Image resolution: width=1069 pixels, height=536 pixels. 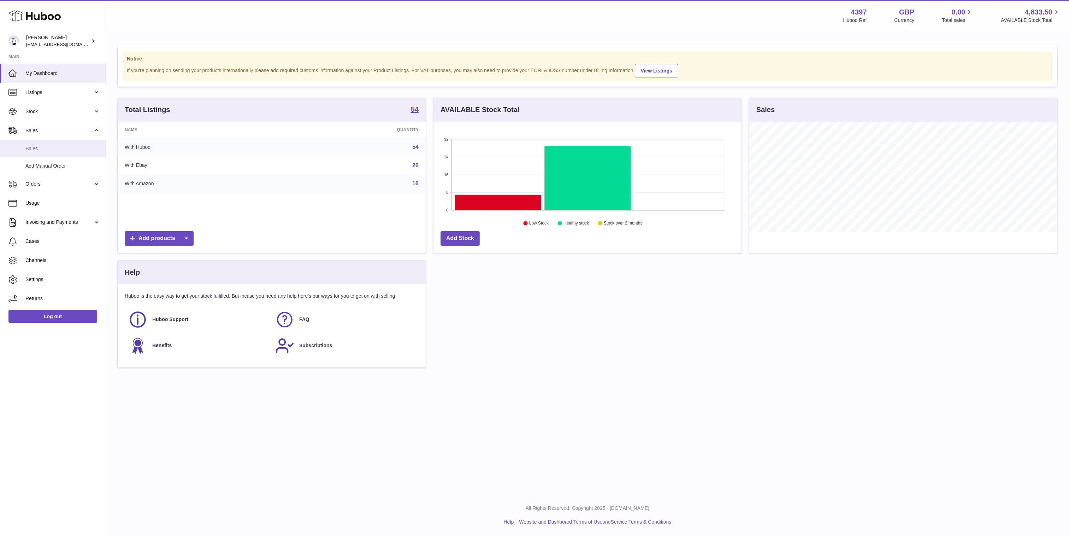 I want to click on span: 4,833.50, so click(x=1039, y=12).